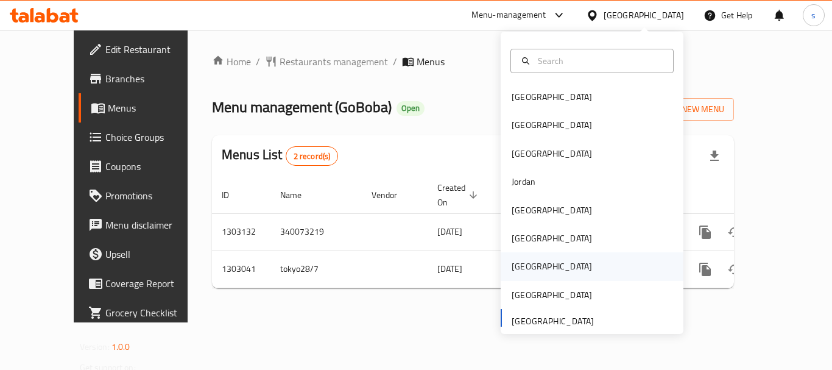 The image size is (832, 370). What do you see at coordinates (312, 156) in the screenshot?
I see `span: 2 record(s)` at bounding box center [312, 156].